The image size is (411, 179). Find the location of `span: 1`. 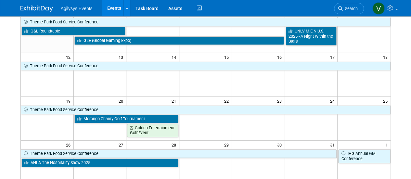

span: 1 is located at coordinates (388, 145).